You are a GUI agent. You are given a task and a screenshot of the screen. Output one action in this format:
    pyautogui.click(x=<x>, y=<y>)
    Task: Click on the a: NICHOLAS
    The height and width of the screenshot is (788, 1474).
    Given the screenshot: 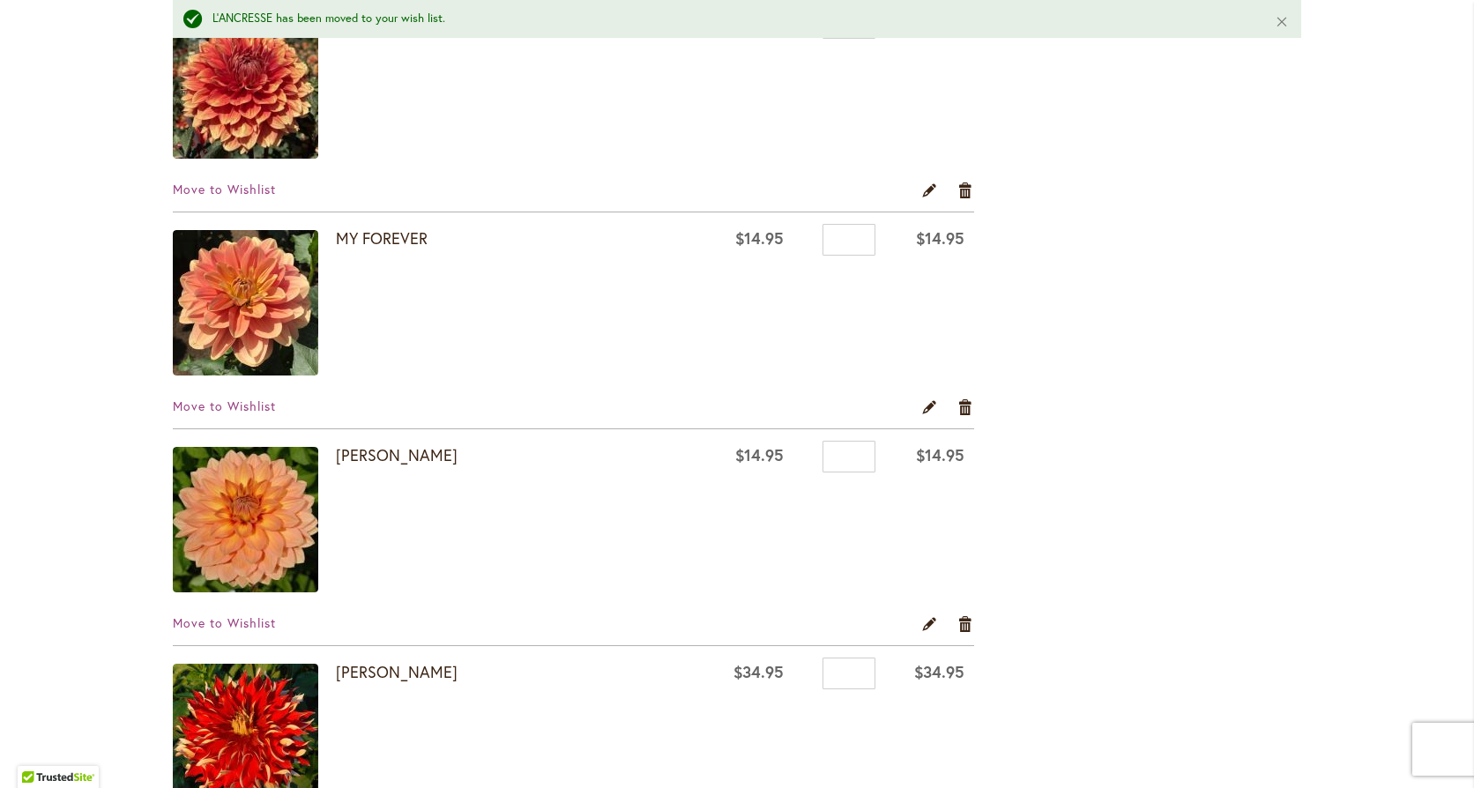 What is the action you would take?
    pyautogui.click(x=254, y=522)
    